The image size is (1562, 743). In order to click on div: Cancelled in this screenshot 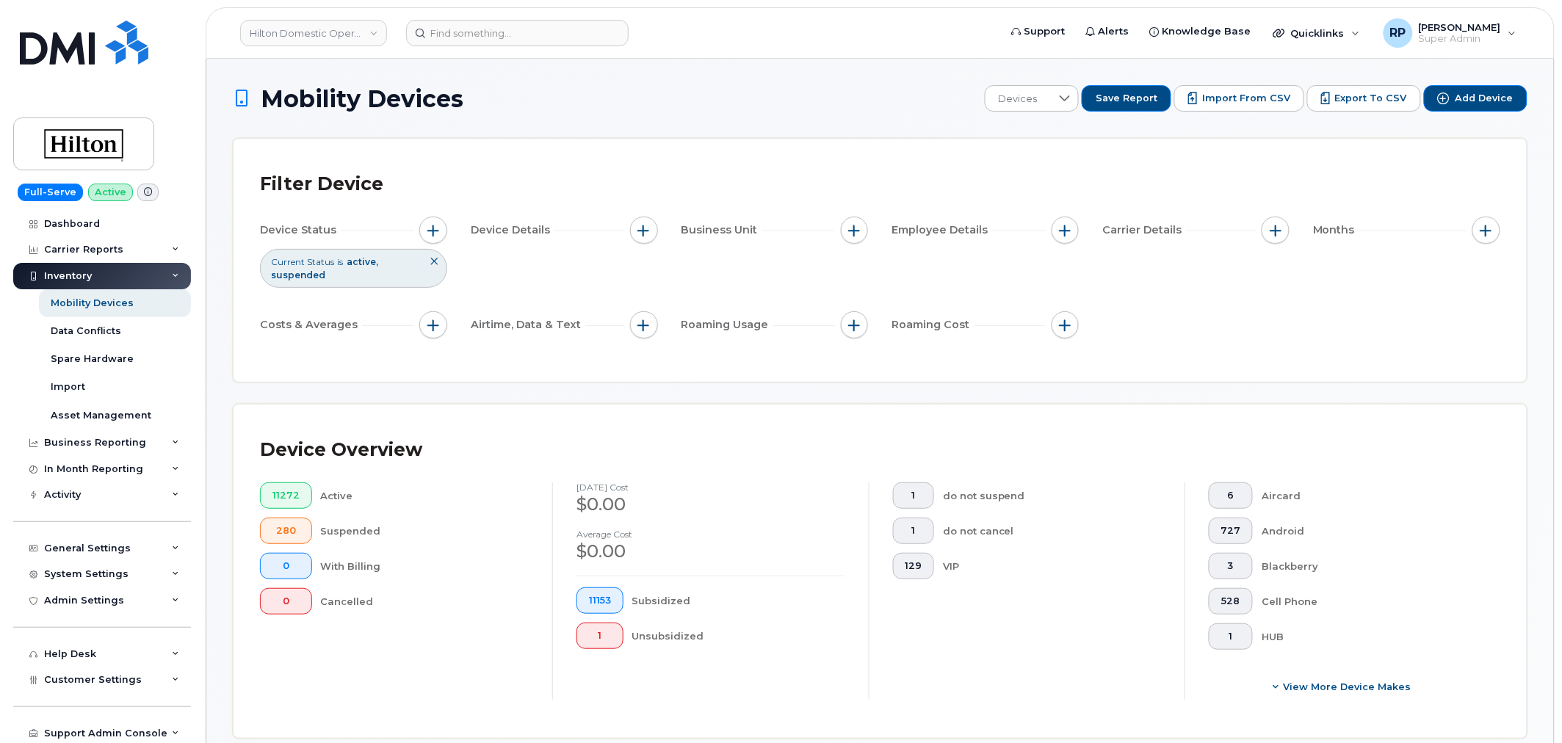, I will do `click(425, 601)`.